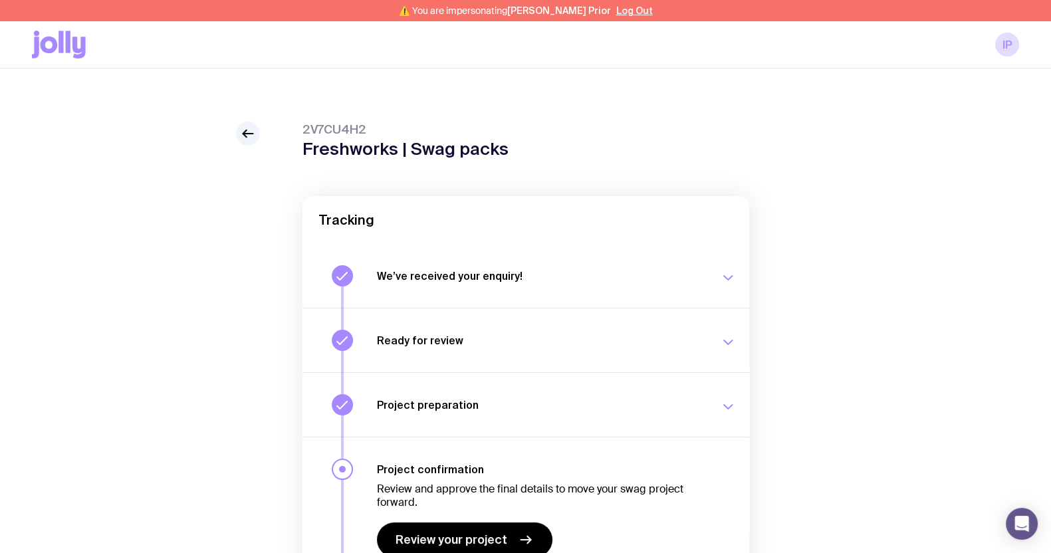  I want to click on p: Review and approve the final details to move your swag project forward., so click(541, 496).